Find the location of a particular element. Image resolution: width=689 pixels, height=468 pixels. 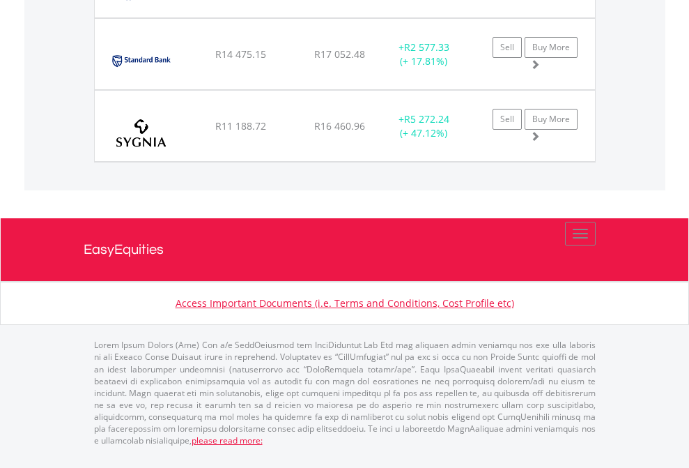

span: R11 188.72 is located at coordinates (240, 125).